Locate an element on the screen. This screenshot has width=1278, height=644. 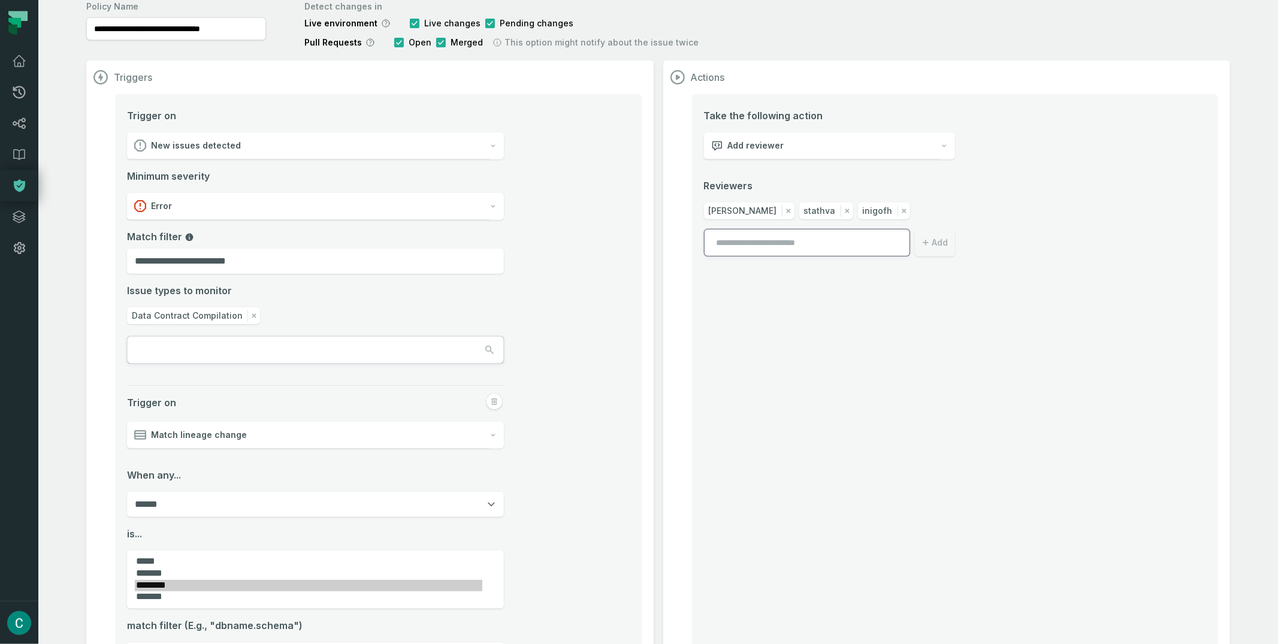
label: match filter (E.g., "dbname.schema") is located at coordinates (315, 626).